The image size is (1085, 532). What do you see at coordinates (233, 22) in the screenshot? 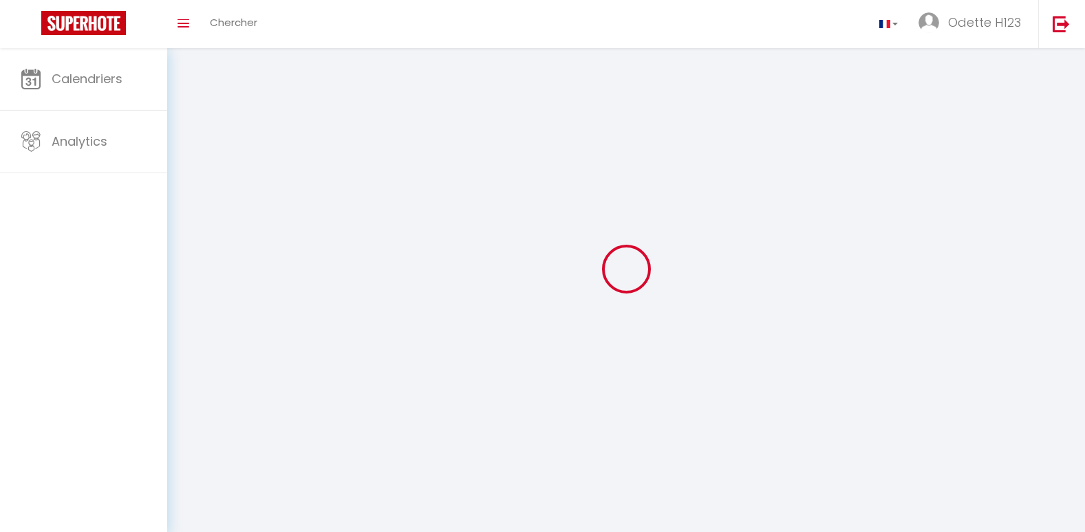
I see `span: Chercher` at bounding box center [233, 22].